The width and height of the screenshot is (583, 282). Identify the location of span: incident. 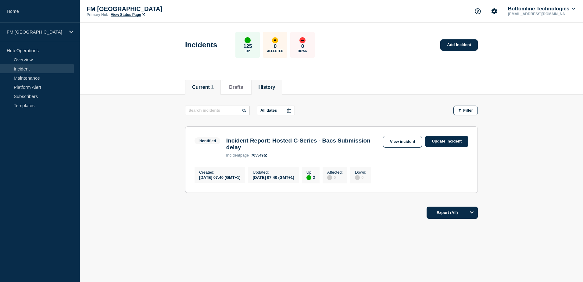
(233, 155).